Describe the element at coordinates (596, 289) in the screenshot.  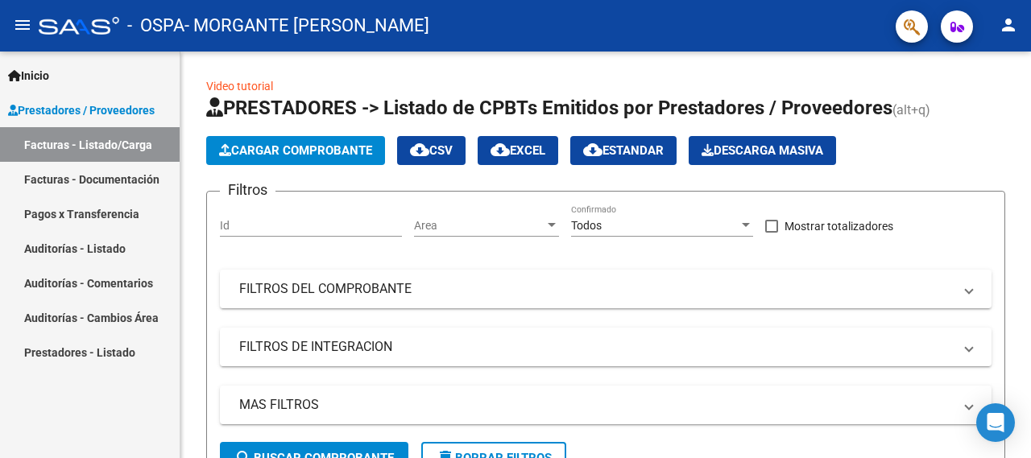
I see `mat-panel-title: FILTROS DEL COMPROBANTE` at that location.